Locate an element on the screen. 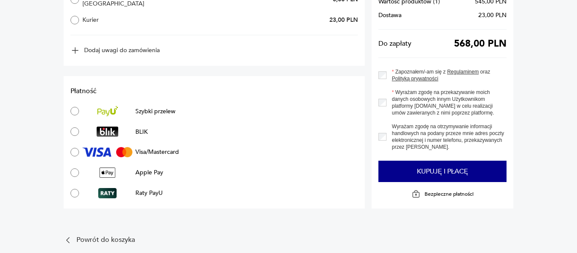 The height and width of the screenshot is (253, 577). p: Bezpieczne płatności is located at coordinates (449, 194).